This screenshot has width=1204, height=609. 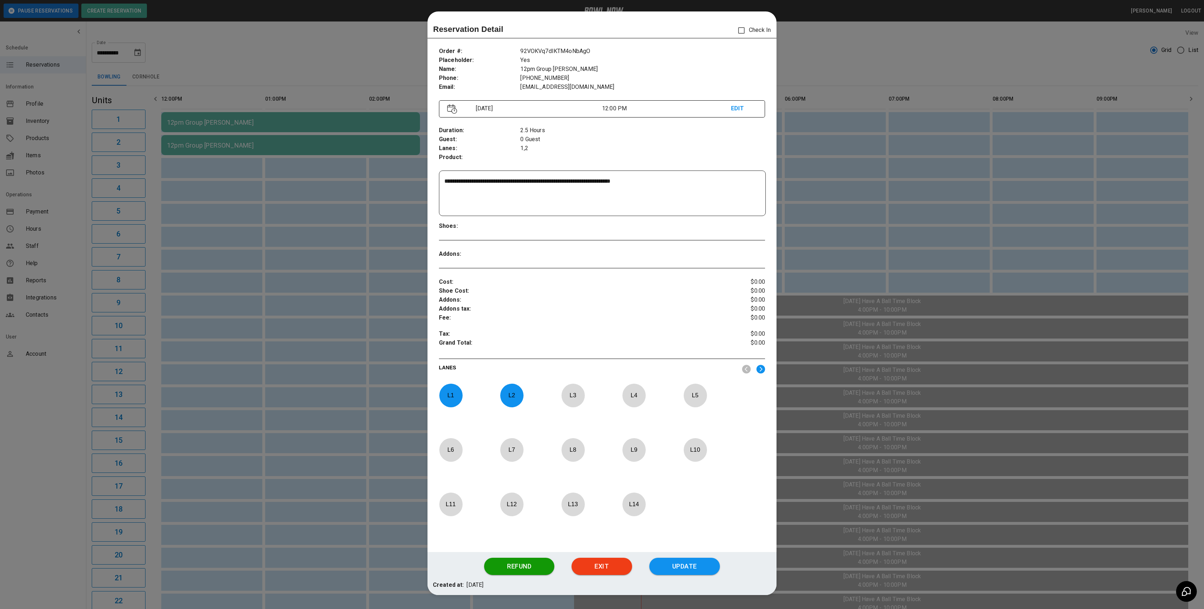 I want to click on p: L 8, so click(x=573, y=450).